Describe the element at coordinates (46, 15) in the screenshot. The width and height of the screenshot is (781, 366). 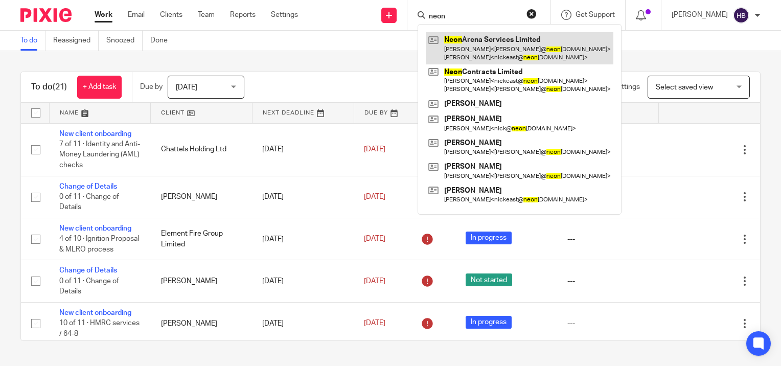
I see `img: Pixie` at that location.